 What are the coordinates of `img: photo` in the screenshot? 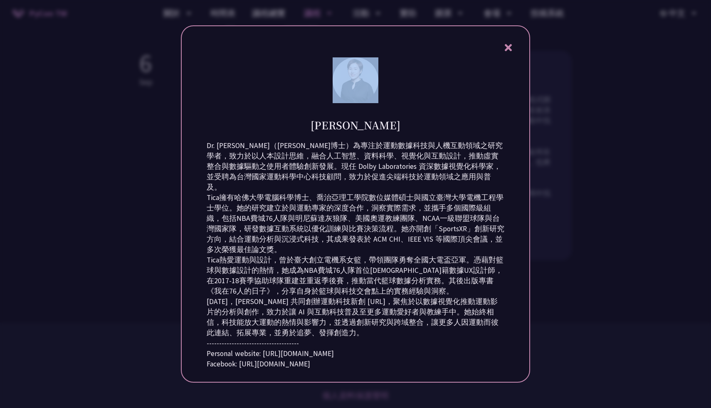 It's located at (356, 80).